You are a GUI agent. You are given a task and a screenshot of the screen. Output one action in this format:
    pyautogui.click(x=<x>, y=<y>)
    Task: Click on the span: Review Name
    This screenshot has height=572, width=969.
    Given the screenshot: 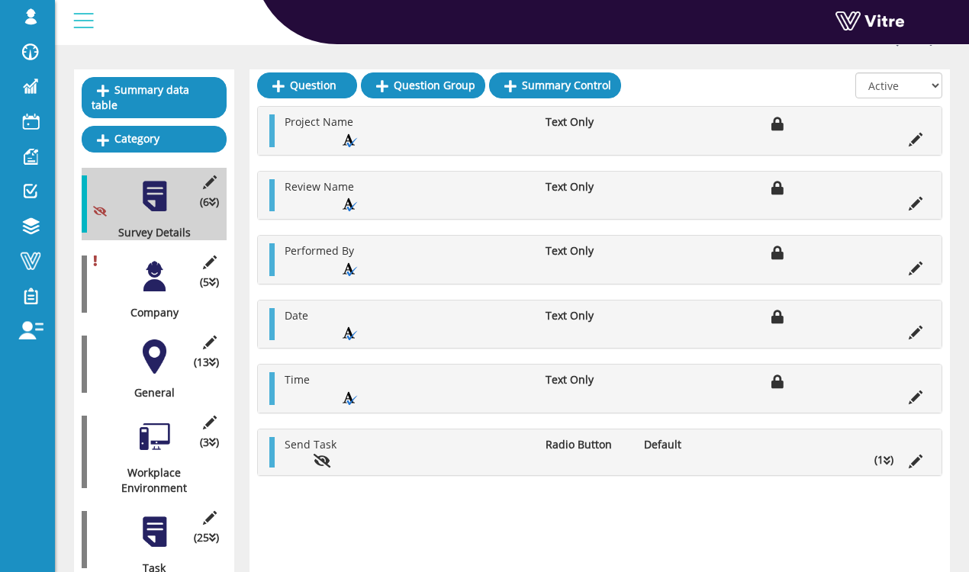 What is the action you would take?
    pyautogui.click(x=319, y=186)
    